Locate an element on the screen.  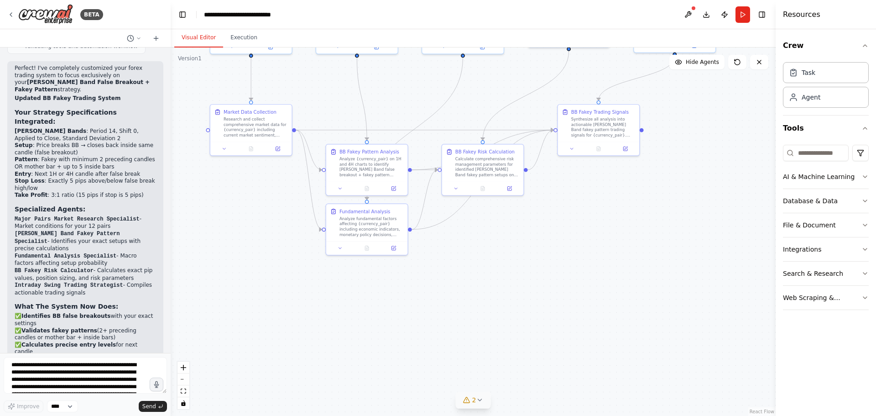
strong: Stop Loss is located at coordinates (30, 181).